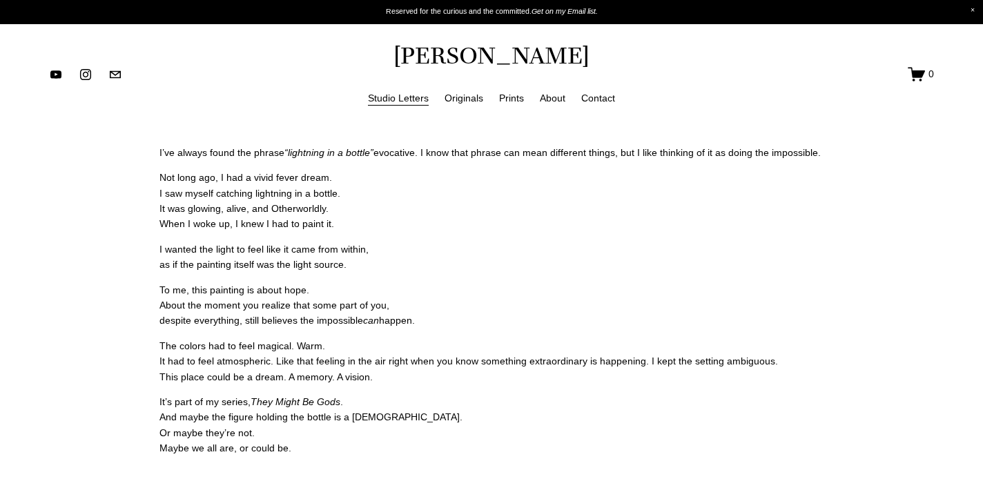 The width and height of the screenshot is (983, 479). I want to click on a: Prints, so click(512, 97).